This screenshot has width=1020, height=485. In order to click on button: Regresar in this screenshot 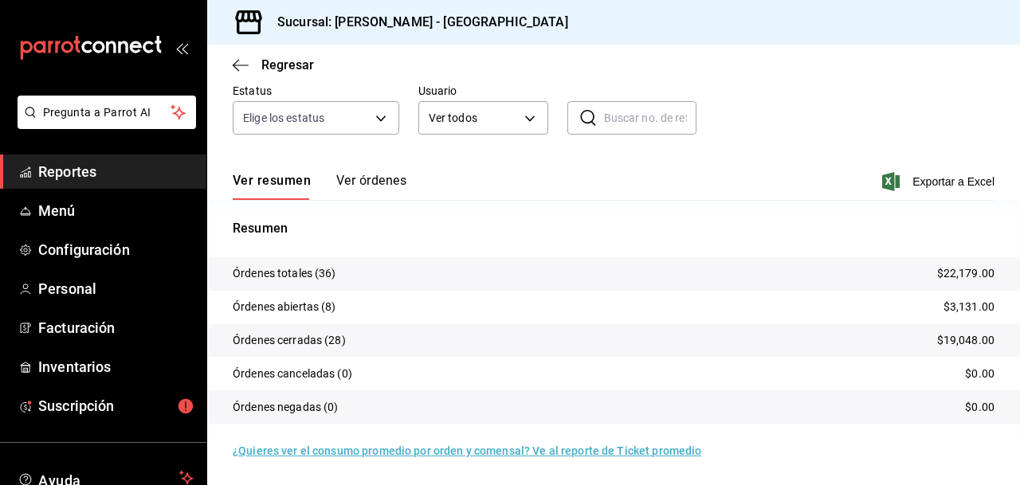, I will do `click(273, 65)`.